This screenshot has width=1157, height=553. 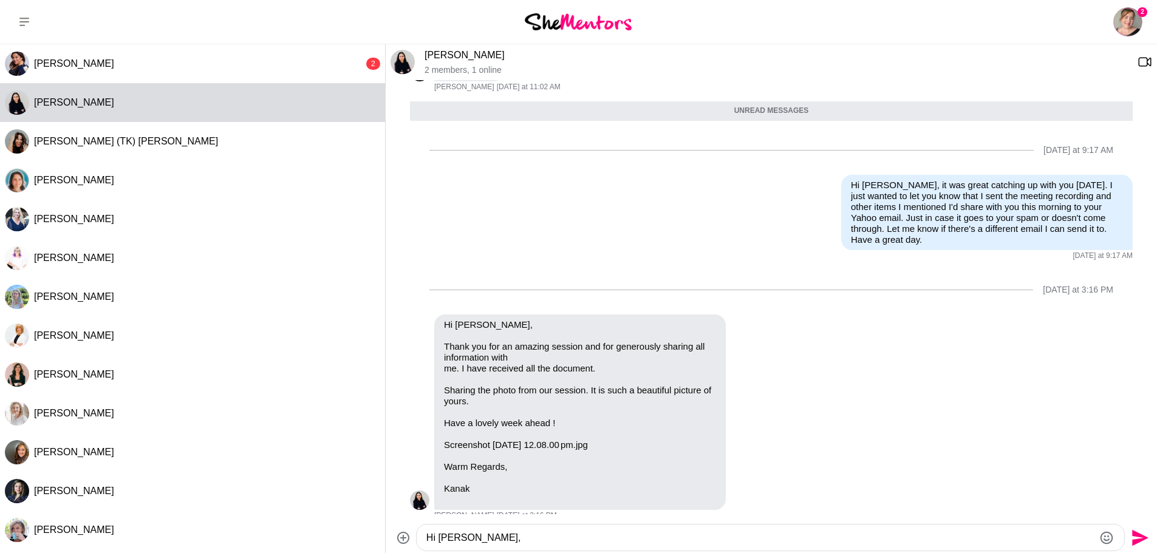 What do you see at coordinates (1107, 538) in the screenshot?
I see `button: Emoji picker` at bounding box center [1107, 538].